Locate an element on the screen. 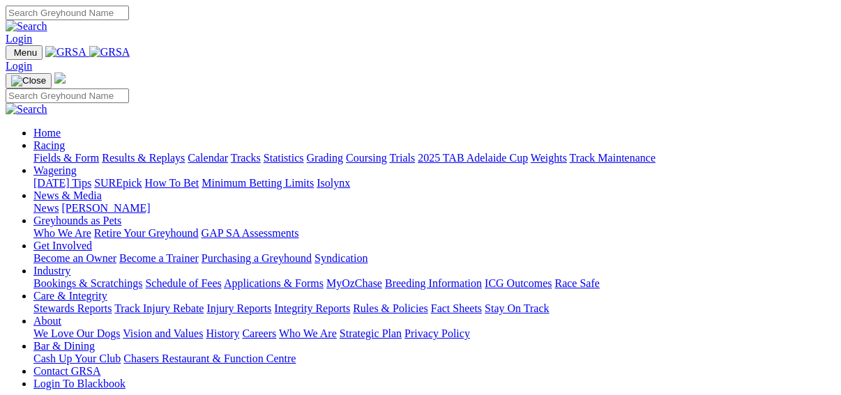  a: Contact GRSA is located at coordinates (67, 371).